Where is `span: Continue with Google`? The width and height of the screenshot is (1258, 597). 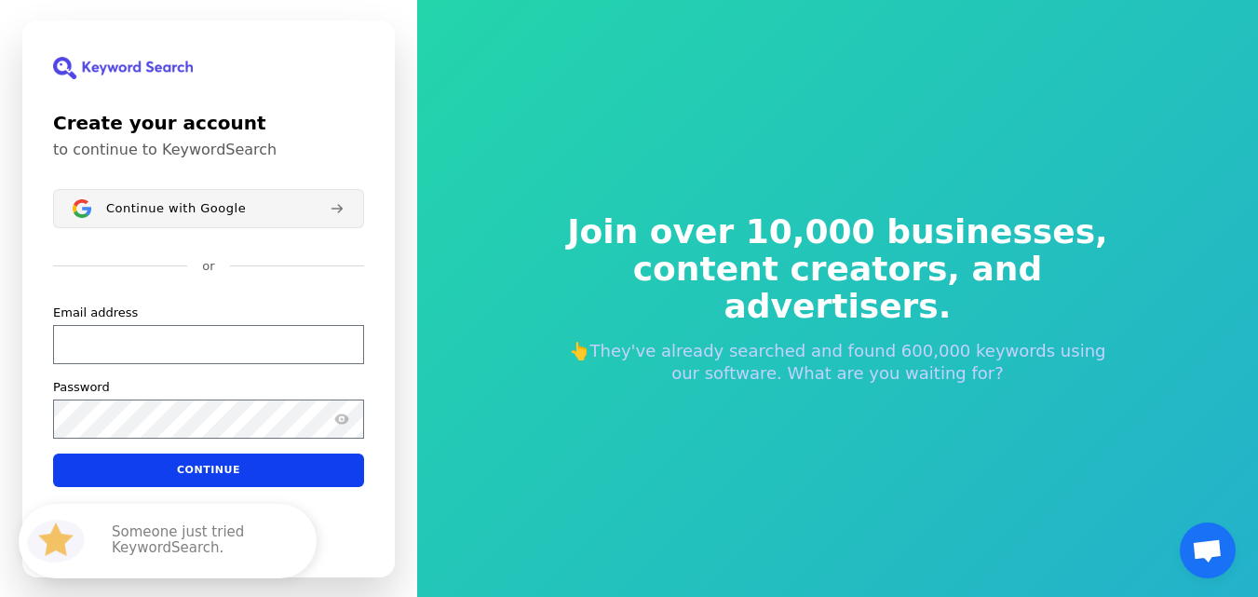 span: Continue with Google is located at coordinates (176, 208).